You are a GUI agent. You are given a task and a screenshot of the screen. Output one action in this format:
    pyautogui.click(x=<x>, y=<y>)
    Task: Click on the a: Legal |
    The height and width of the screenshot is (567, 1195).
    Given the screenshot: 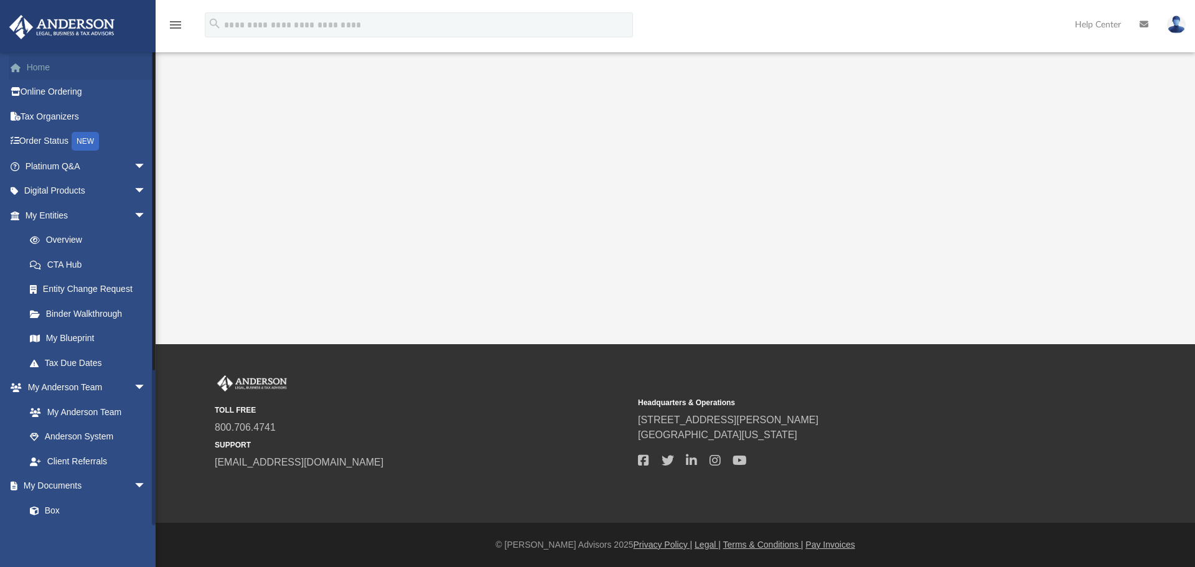 What is the action you would take?
    pyautogui.click(x=708, y=544)
    